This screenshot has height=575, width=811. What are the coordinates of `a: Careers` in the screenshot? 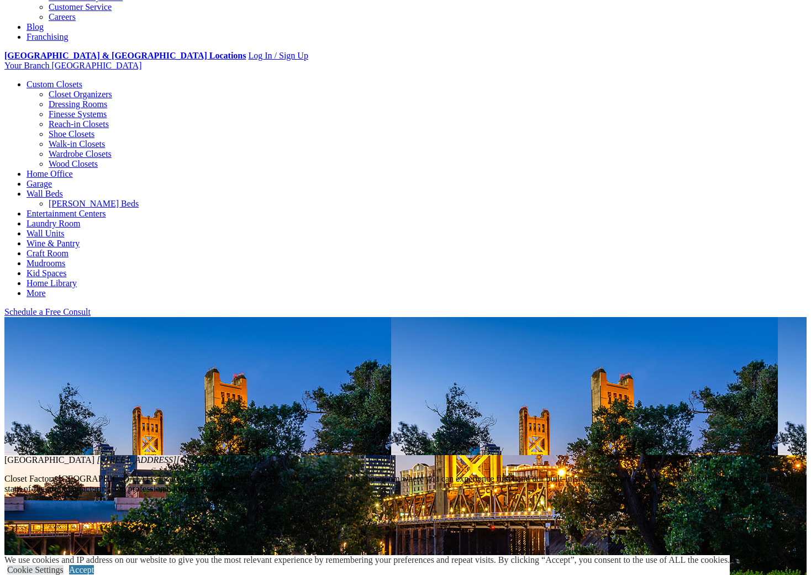 It's located at (62, 17).